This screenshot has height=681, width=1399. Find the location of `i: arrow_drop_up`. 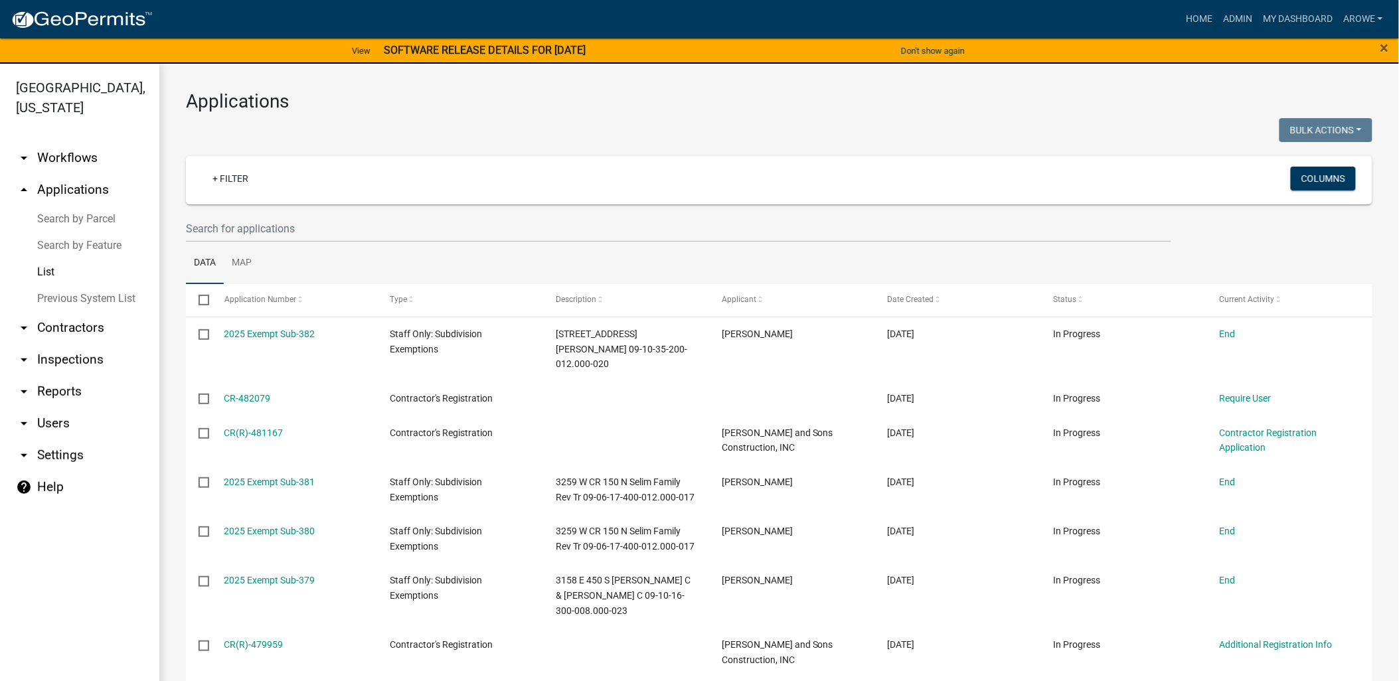

i: arrow_drop_up is located at coordinates (24, 190).